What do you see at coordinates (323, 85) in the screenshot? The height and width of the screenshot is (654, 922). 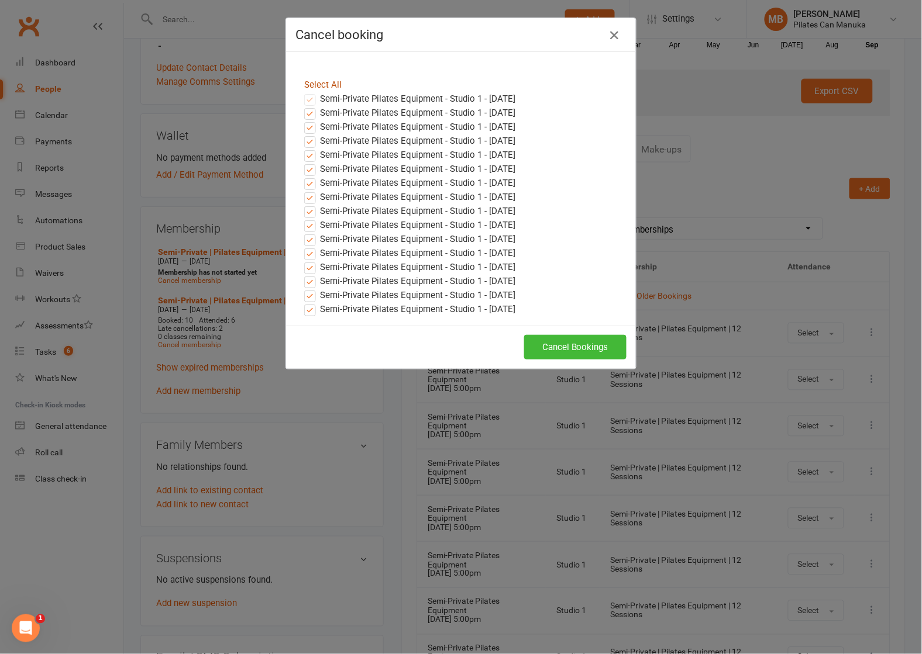 I see `a: Select All` at bounding box center [323, 85].